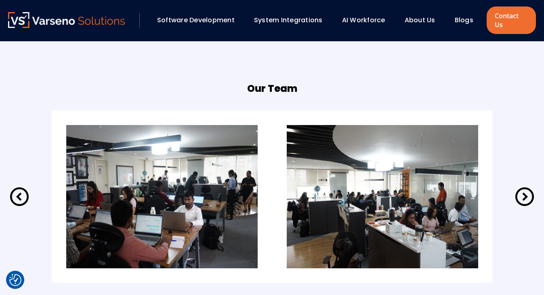 Image resolution: width=544 pixels, height=295 pixels. What do you see at coordinates (364, 20) in the screenshot?
I see `a: AI Workforce` at bounding box center [364, 20].